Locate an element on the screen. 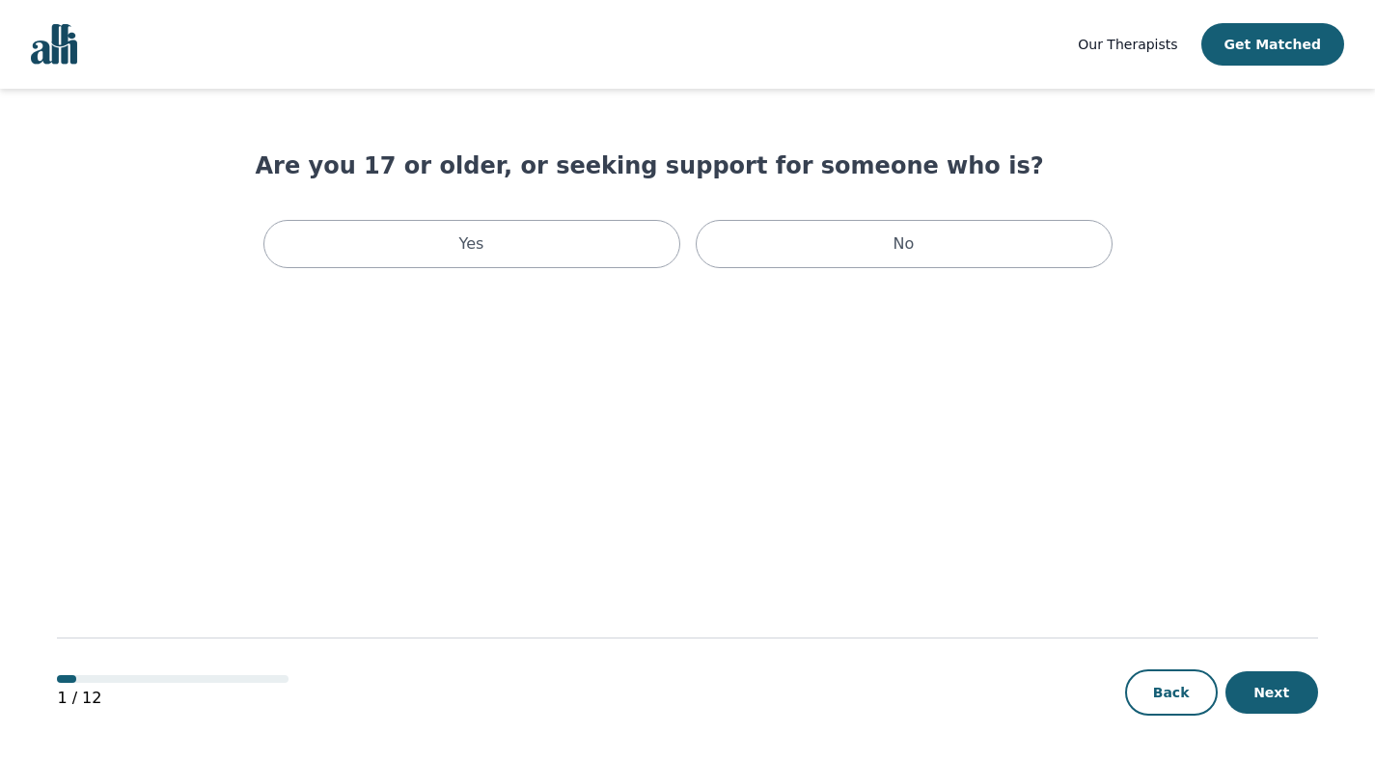 Image resolution: width=1375 pixels, height=760 pixels. img: alli logo is located at coordinates (54, 44).